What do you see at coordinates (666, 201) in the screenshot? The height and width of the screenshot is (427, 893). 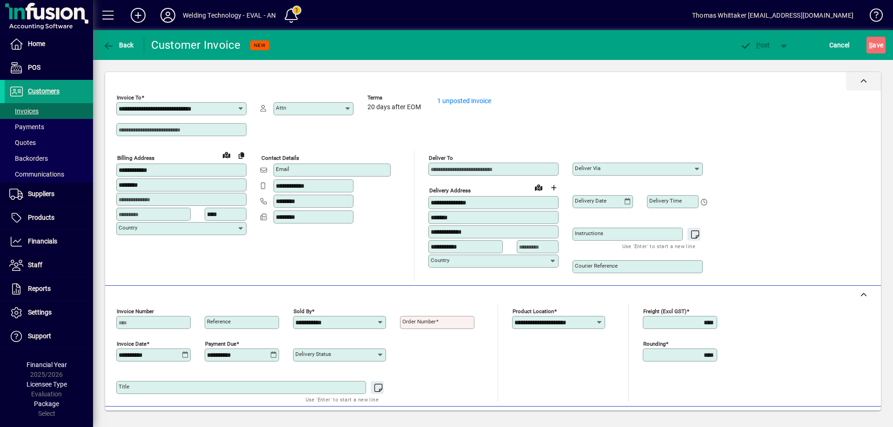 I see `mat-label: Delivery time` at bounding box center [666, 201].